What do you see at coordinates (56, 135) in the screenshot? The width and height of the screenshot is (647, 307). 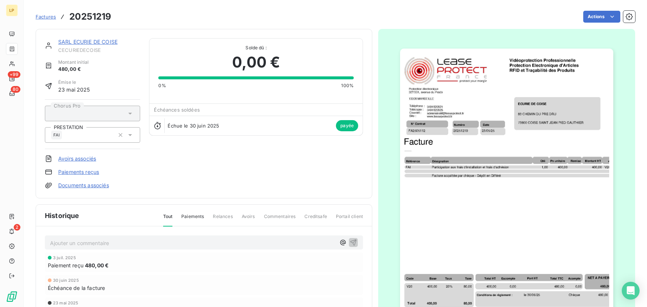 I see `span: FAI` at bounding box center [56, 135].